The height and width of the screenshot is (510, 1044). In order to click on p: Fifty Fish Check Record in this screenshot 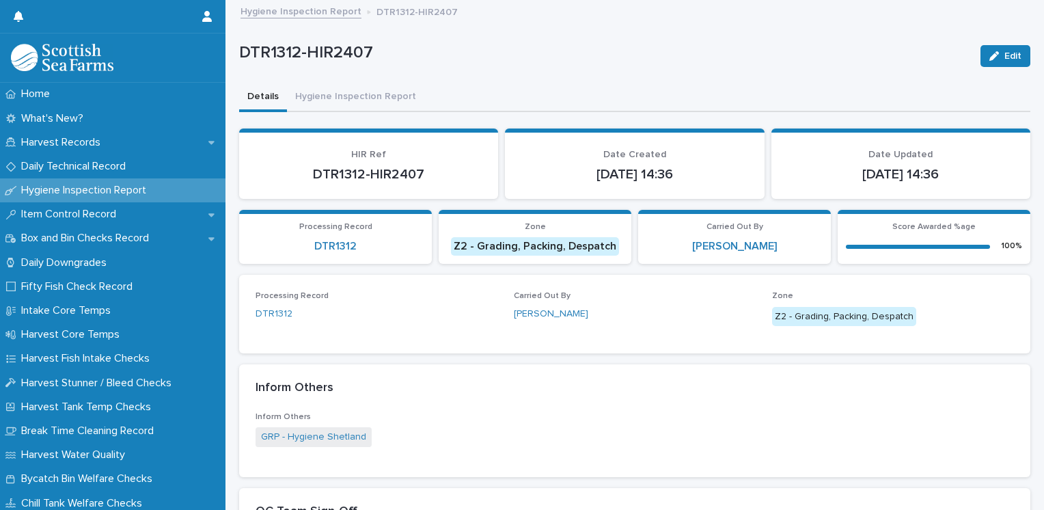, I will do `click(79, 286)`.